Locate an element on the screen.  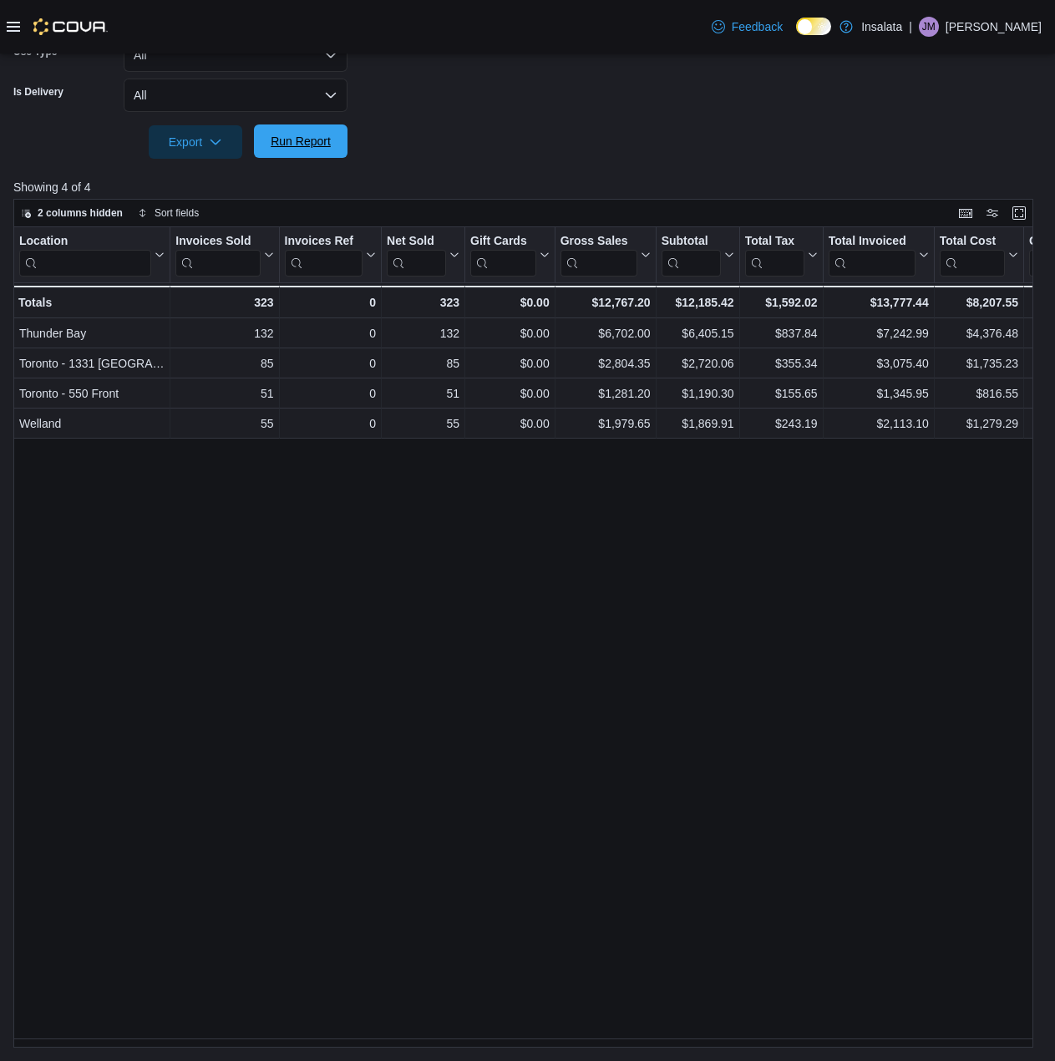
span: Run Report is located at coordinates (301, 141).